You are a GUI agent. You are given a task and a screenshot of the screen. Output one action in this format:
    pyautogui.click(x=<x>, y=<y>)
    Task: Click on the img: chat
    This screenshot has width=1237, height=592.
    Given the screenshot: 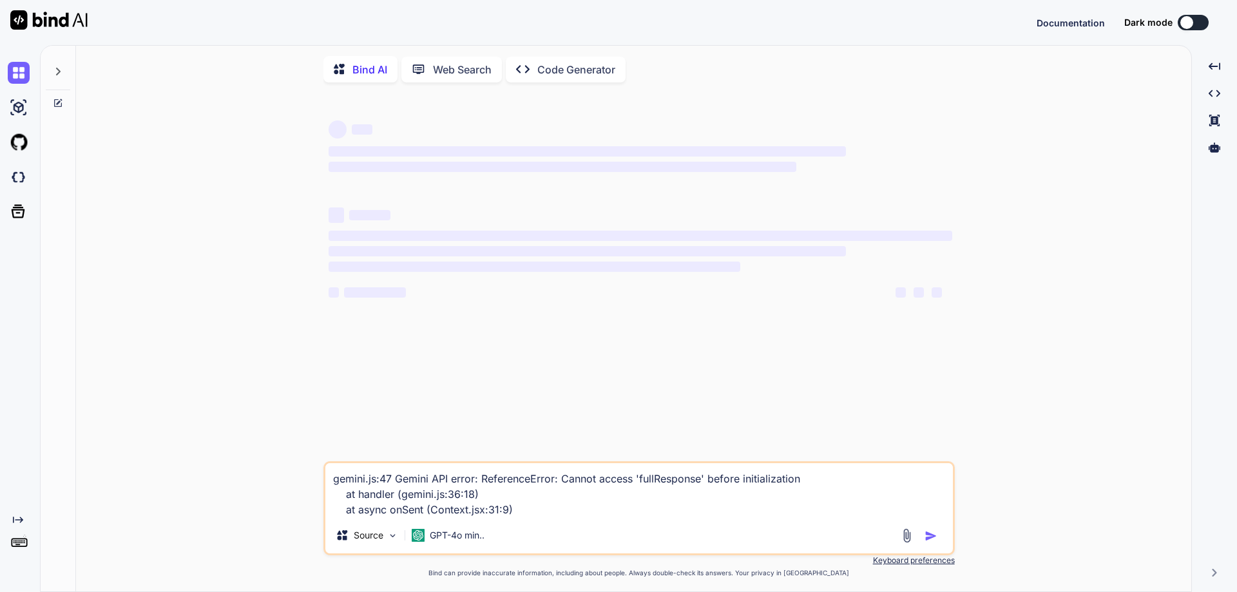 What is the action you would take?
    pyautogui.click(x=19, y=73)
    